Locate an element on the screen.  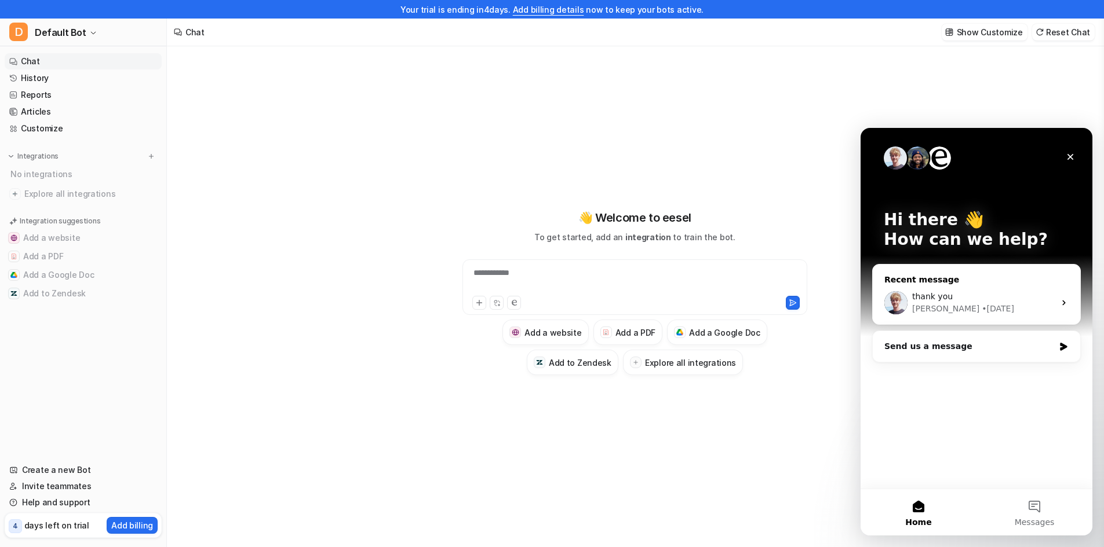
span: Messages is located at coordinates (174, 395).